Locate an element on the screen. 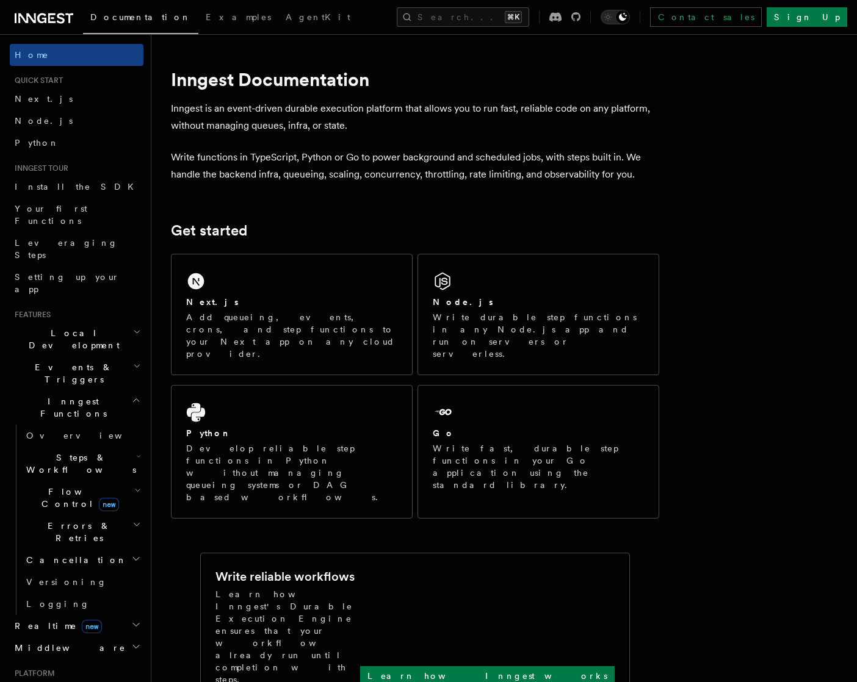  span: Leveraging Steps is located at coordinates (66, 249).